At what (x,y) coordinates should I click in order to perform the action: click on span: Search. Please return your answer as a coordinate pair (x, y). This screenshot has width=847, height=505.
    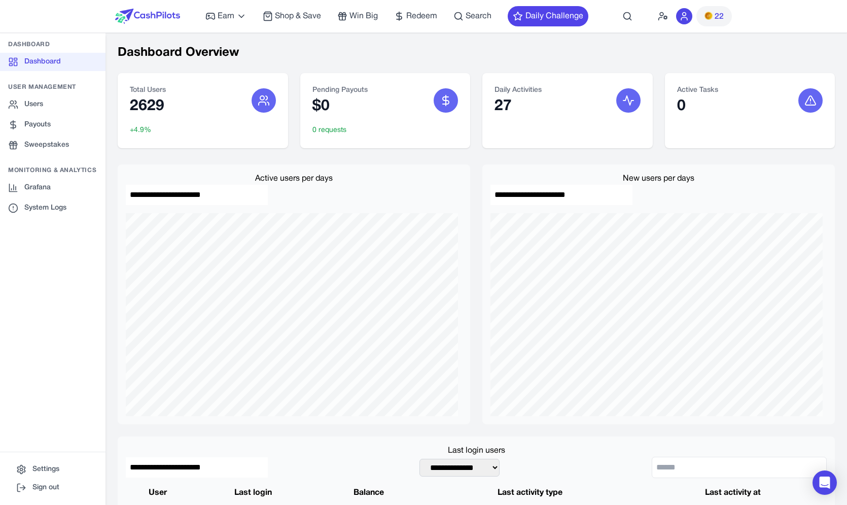
    Looking at the image, I should click on (478, 16).